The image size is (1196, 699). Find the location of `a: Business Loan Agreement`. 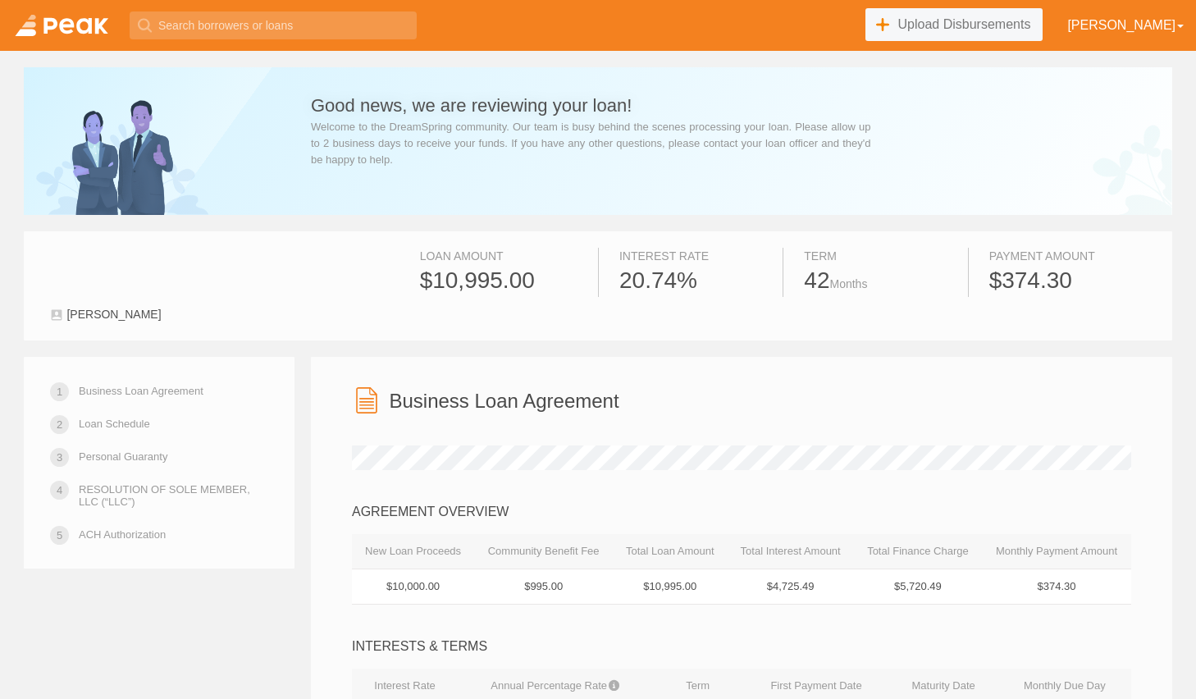

a: Business Loan Agreement is located at coordinates (141, 390).